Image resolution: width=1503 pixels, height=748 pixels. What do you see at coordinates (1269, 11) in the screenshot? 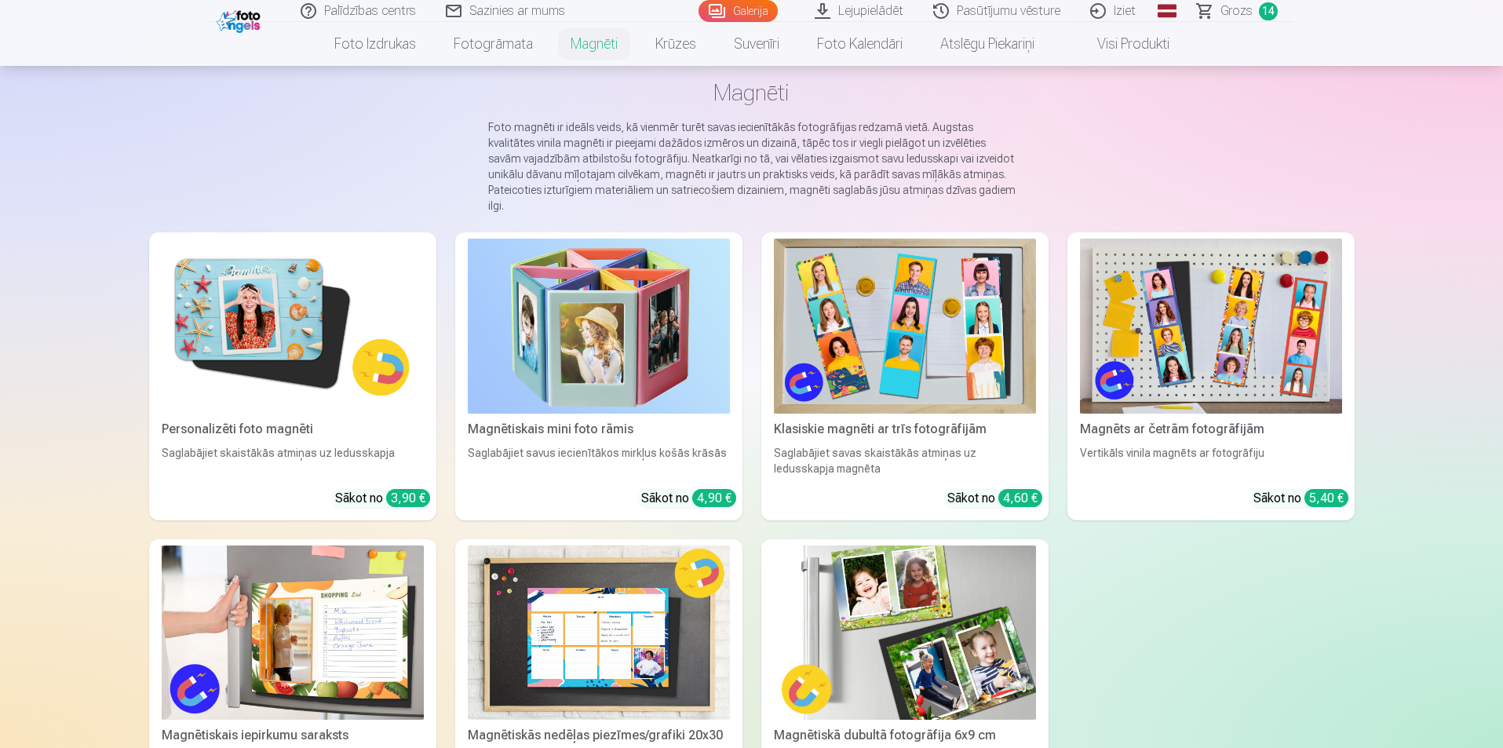
I see `span: 14` at bounding box center [1269, 11].